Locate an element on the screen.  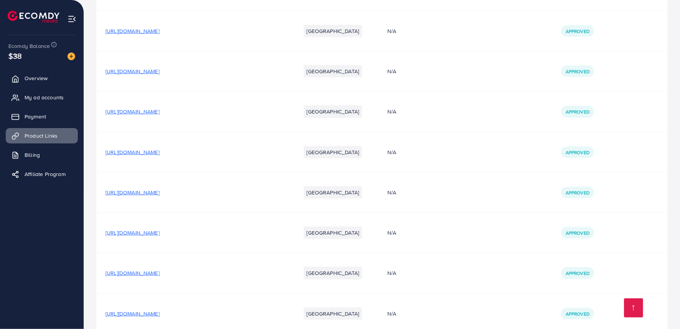
a: Overview is located at coordinates (42, 78).